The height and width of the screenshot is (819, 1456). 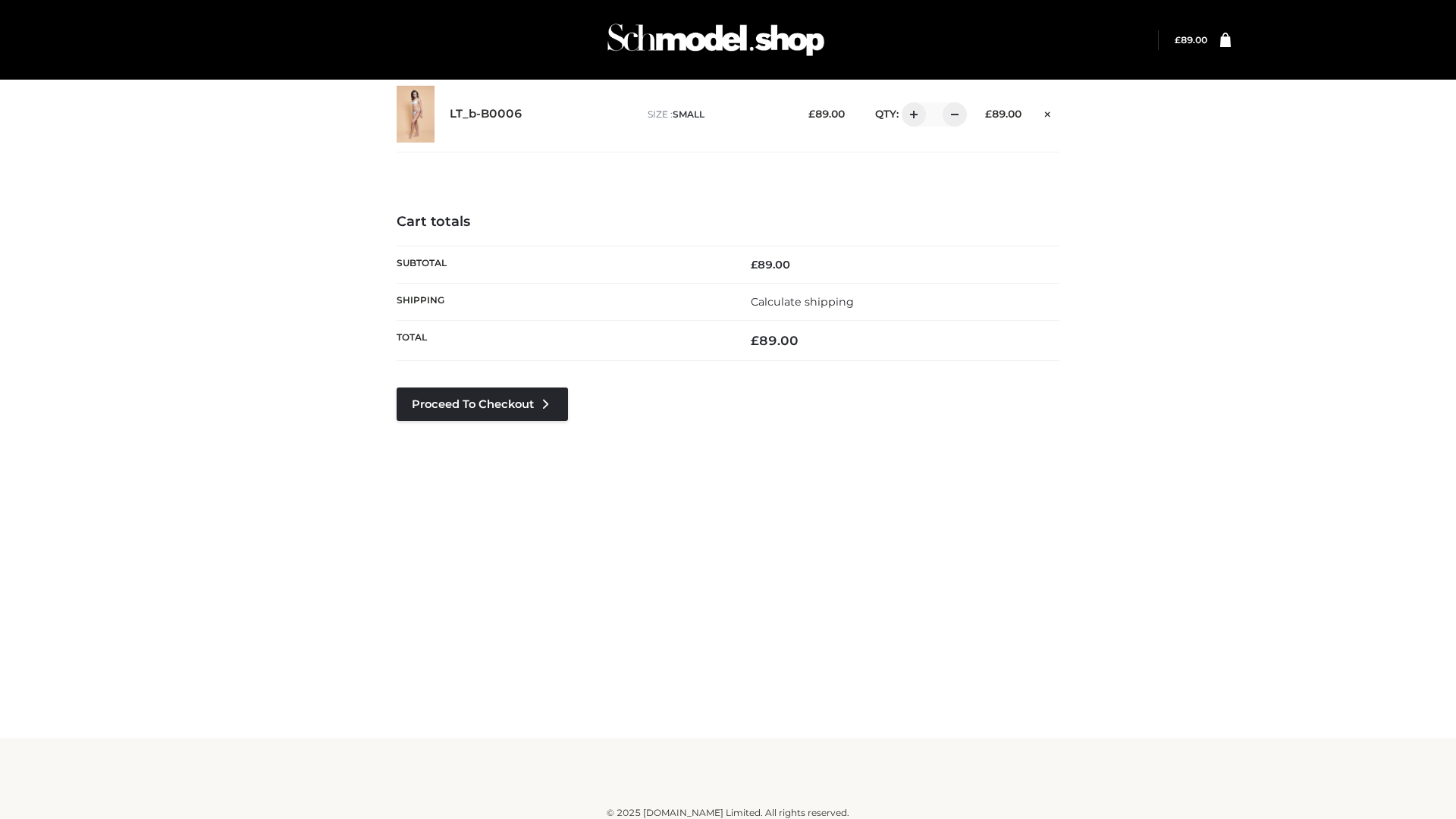 What do you see at coordinates (486, 114) in the screenshot?
I see `a: LT_b-B0006` at bounding box center [486, 114].